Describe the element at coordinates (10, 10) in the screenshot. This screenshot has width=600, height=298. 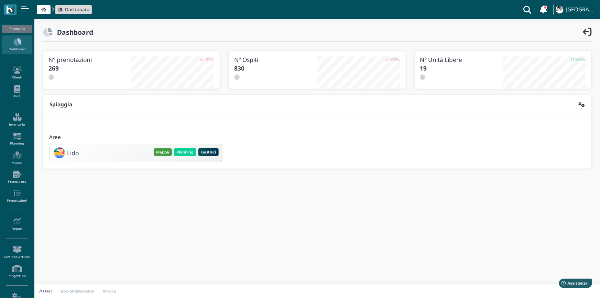
I see `img: logo` at that location.